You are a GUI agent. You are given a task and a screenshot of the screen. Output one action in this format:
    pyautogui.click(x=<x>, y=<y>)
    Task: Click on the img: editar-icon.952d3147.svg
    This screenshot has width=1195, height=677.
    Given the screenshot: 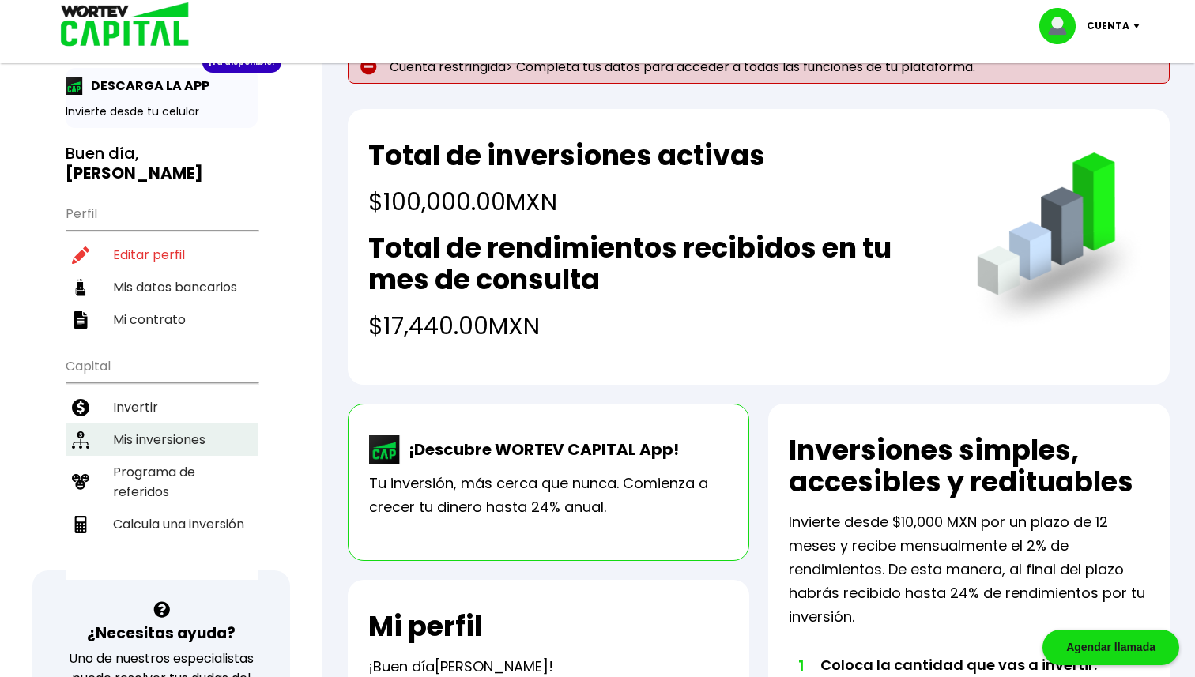 What is the action you would take?
    pyautogui.click(x=81, y=255)
    